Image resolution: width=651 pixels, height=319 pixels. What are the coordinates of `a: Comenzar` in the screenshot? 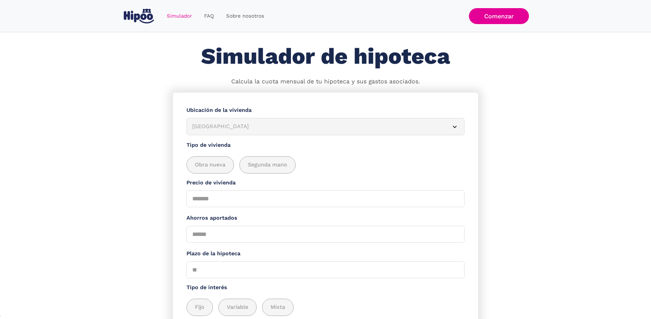 It's located at (498, 16).